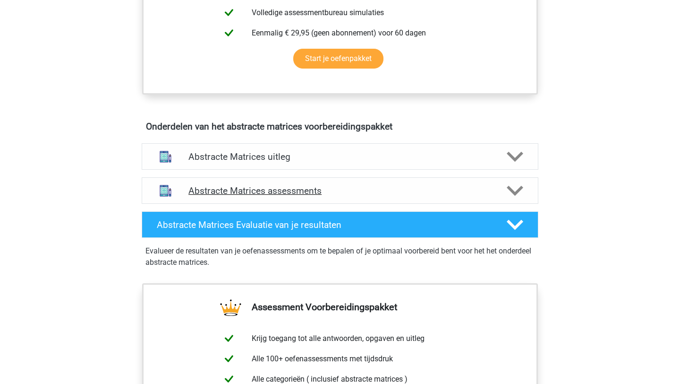  I want to click on img: abstracte matrices uitleg, so click(165, 156).